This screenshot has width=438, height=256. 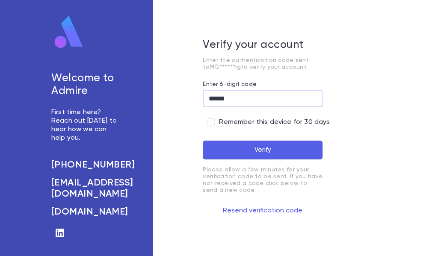 What do you see at coordinates (263, 180) in the screenshot?
I see `p: Please allow a few minutes for your verification code to be sent. If you have not received a code...` at bounding box center [263, 180].